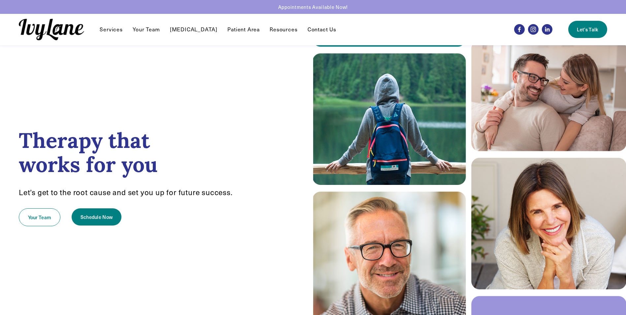  What do you see at coordinates (111, 29) in the screenshot?
I see `span: Services` at bounding box center [111, 29].